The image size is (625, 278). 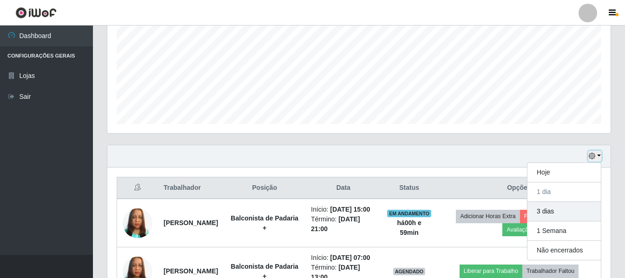 What do you see at coordinates (343, 224) in the screenshot?
I see `li: Término:` at bounding box center [343, 224].